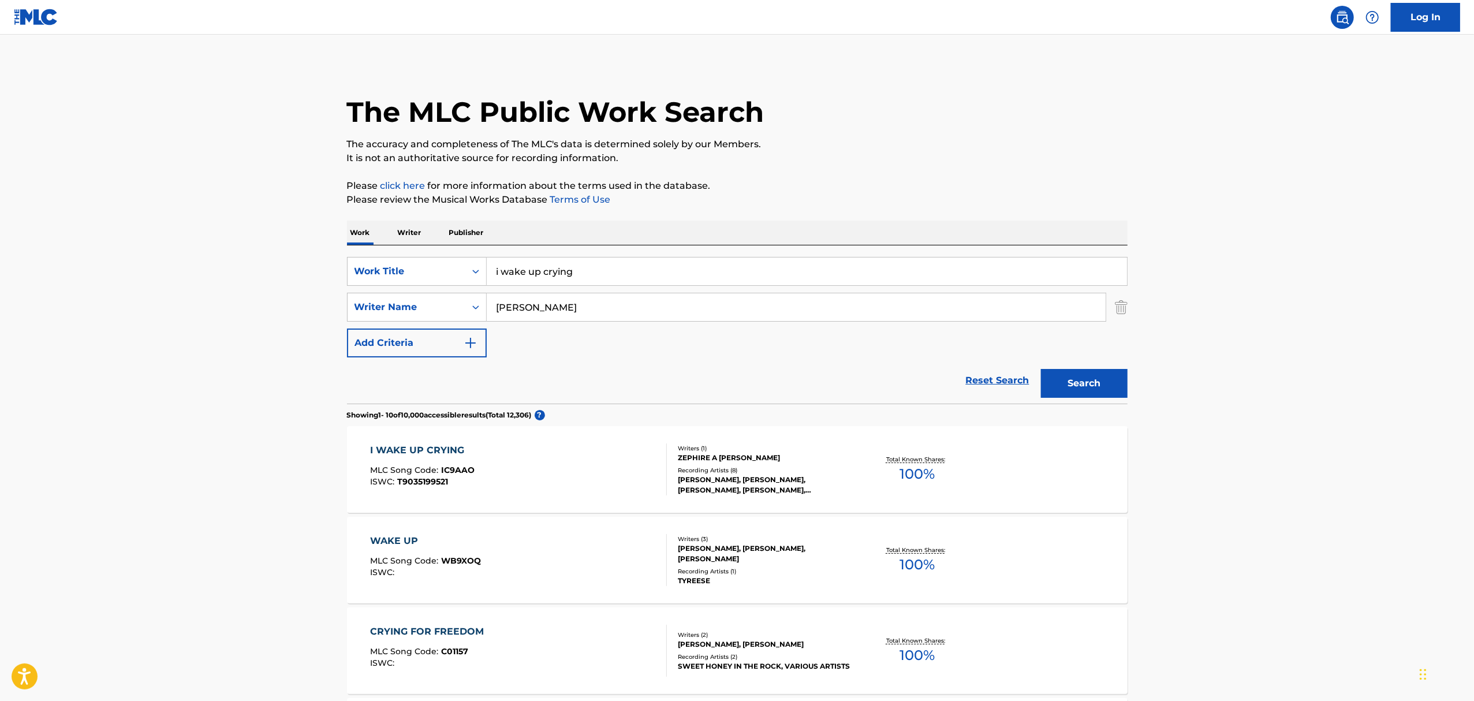 The image size is (1474, 701). Describe the element at coordinates (1373, 17) in the screenshot. I see `img: help` at that location.